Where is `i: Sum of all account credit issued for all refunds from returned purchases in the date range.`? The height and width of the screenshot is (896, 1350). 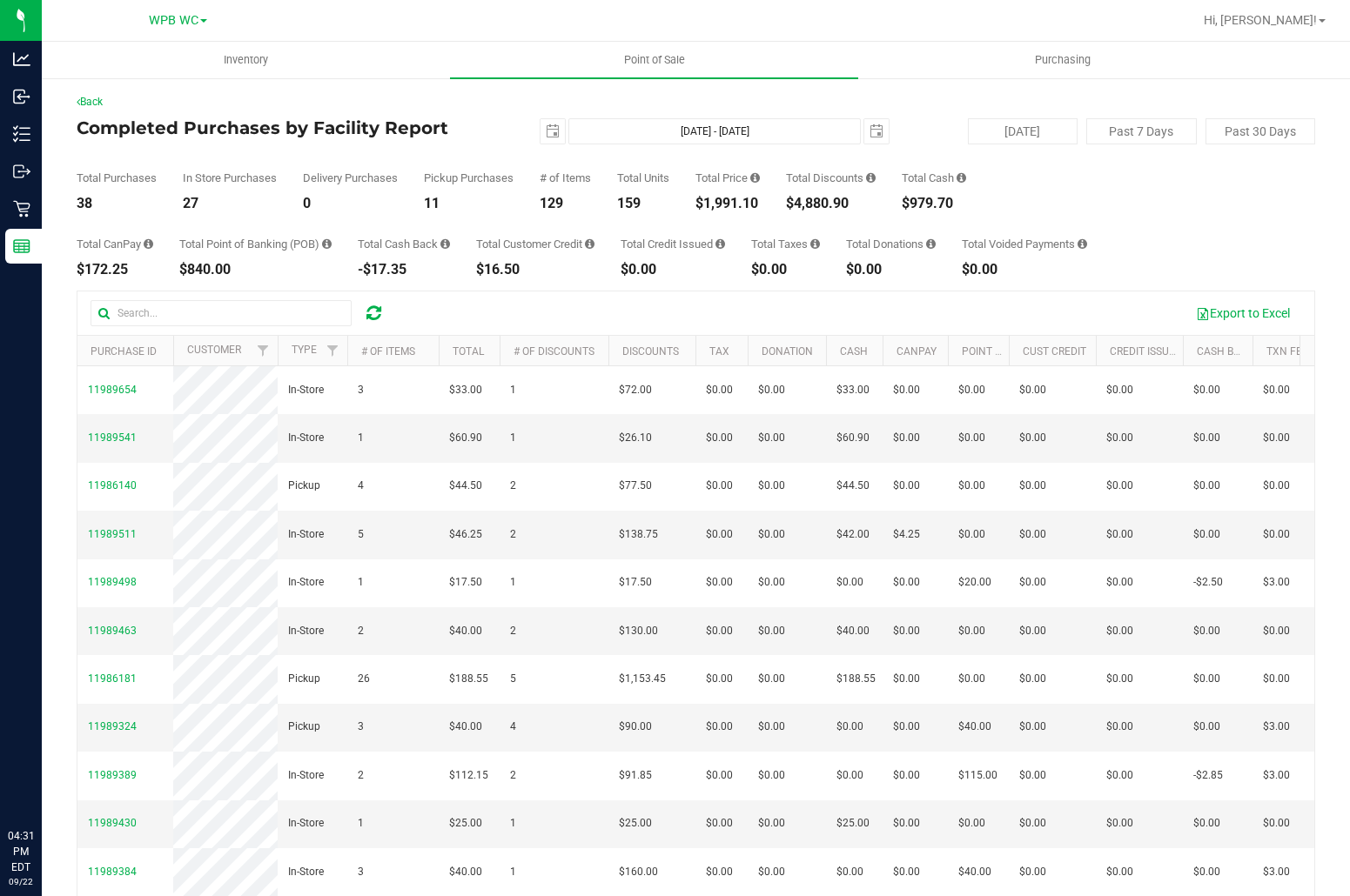
i: Sum of all account credit issued for all refunds from returned purchases in the date range. is located at coordinates (720, 243).